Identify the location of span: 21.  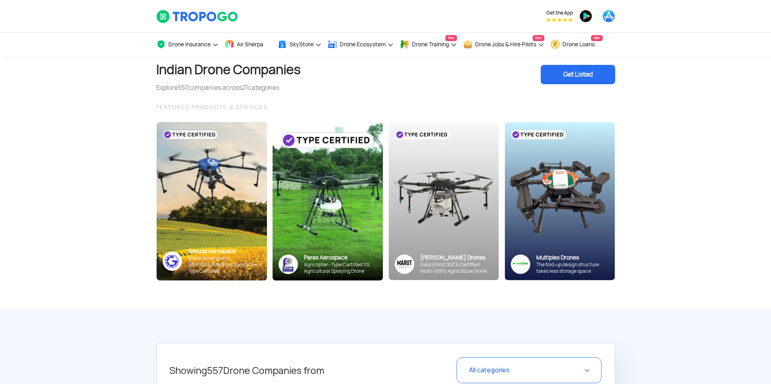
(245, 87).